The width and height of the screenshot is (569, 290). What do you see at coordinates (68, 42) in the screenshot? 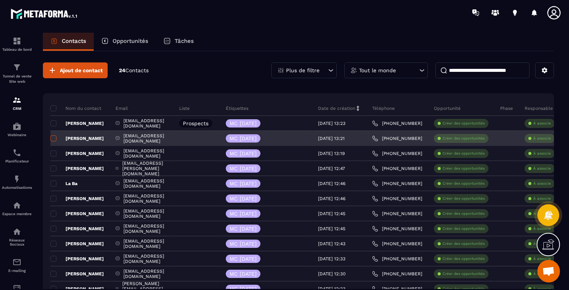
I see `a: Contacts` at bounding box center [68, 42].